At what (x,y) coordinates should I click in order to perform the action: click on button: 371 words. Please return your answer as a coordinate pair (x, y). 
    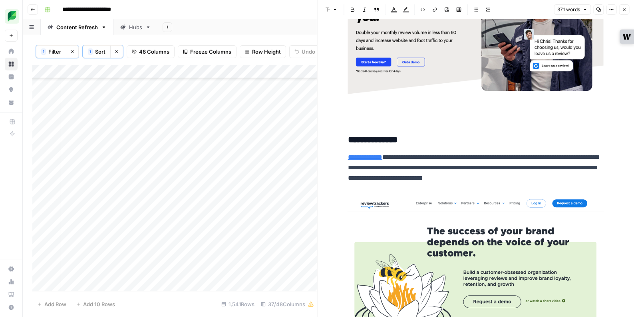
    Looking at the image, I should click on (572, 10).